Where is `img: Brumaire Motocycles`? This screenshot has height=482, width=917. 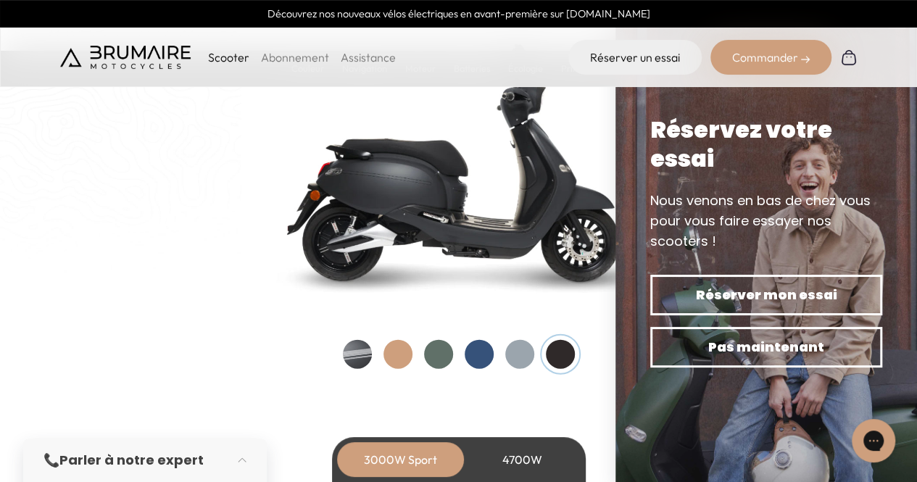 img: Brumaire Motocycles is located at coordinates (125, 57).